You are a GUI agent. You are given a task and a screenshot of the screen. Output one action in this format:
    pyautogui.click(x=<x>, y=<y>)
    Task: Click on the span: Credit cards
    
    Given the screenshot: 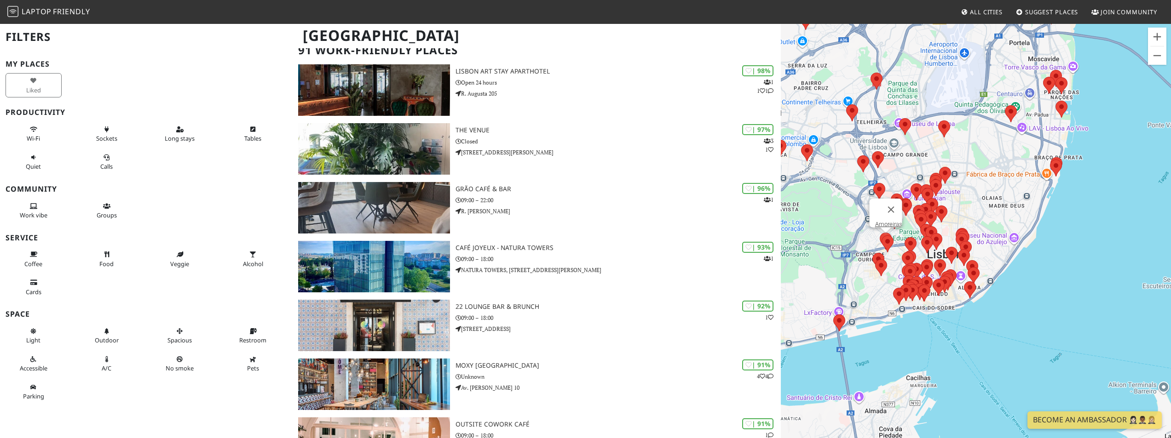 What is the action you would take?
    pyautogui.click(x=34, y=292)
    